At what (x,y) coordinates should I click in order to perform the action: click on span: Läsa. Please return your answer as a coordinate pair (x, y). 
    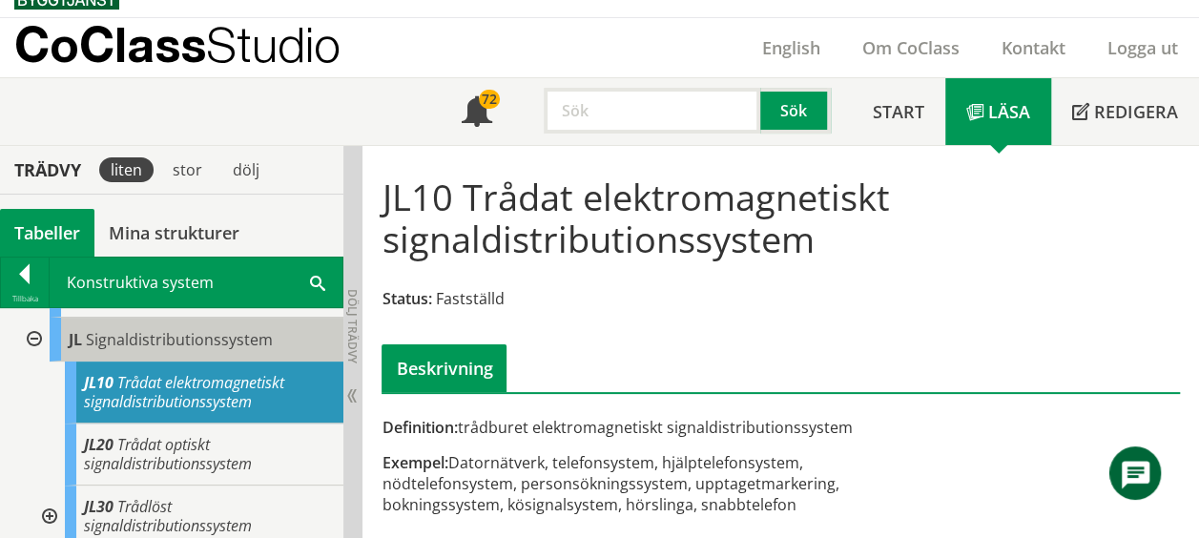
    Looking at the image, I should click on (1009, 112).